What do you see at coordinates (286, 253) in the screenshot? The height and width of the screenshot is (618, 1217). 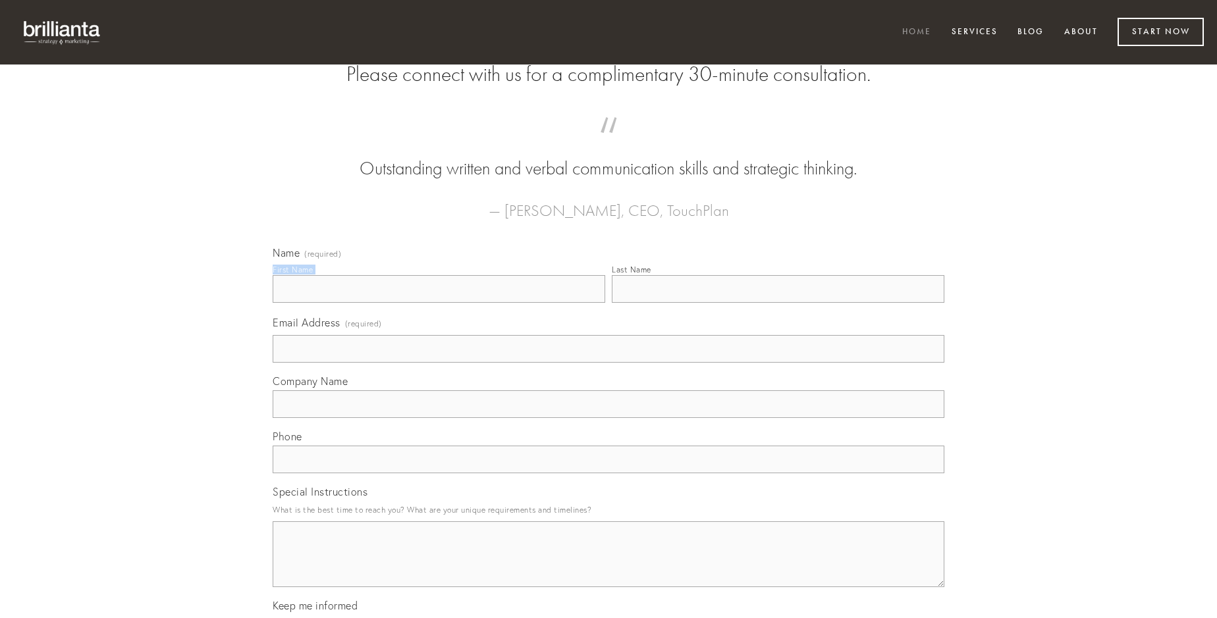 I see `span: Name` at bounding box center [286, 253].